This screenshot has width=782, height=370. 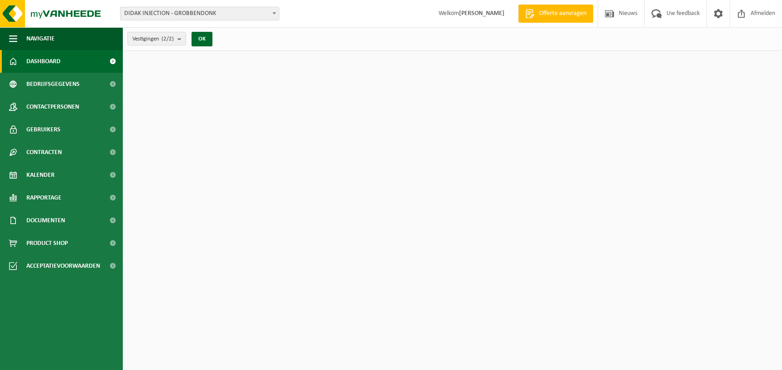 I want to click on span: Contactpersonen, so click(x=53, y=107).